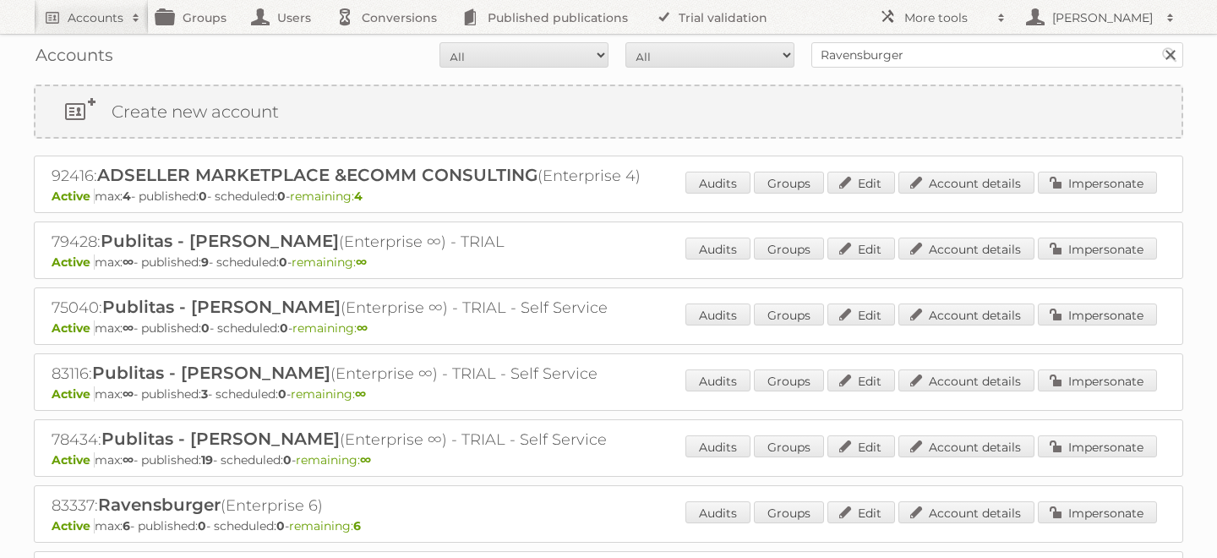 Image resolution: width=1217 pixels, height=558 pixels. Describe the element at coordinates (347, 505) in the screenshot. I see `h2: 83337: (Enterprise 6)` at that location.